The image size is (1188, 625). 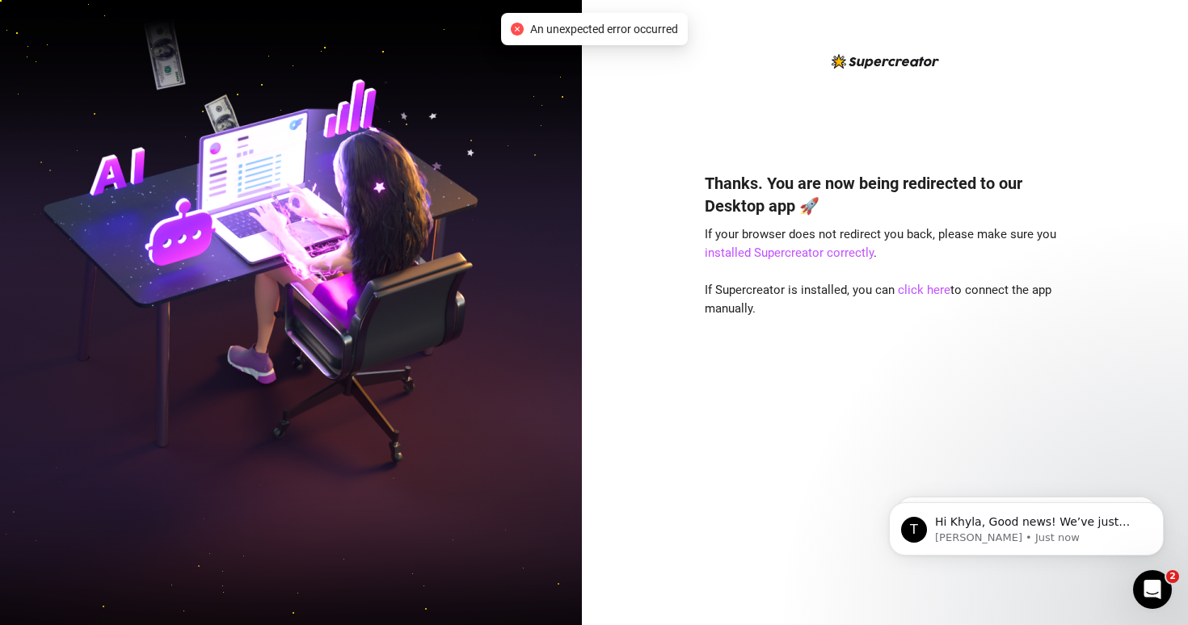 I want to click on span: close-circle, so click(x=517, y=29).